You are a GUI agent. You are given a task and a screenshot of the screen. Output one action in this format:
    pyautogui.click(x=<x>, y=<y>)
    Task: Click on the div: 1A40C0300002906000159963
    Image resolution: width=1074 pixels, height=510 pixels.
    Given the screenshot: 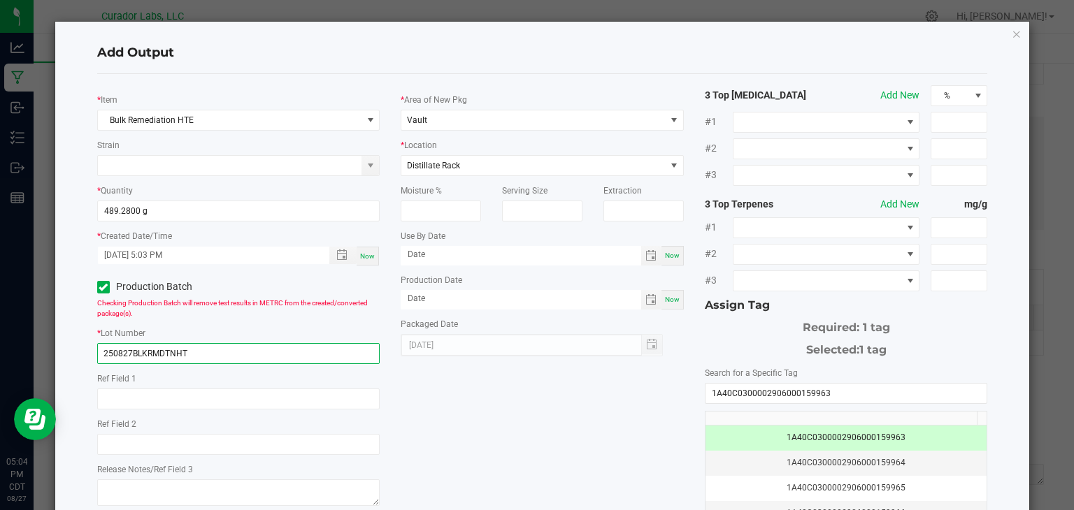 What is the action you would take?
    pyautogui.click(x=846, y=438)
    